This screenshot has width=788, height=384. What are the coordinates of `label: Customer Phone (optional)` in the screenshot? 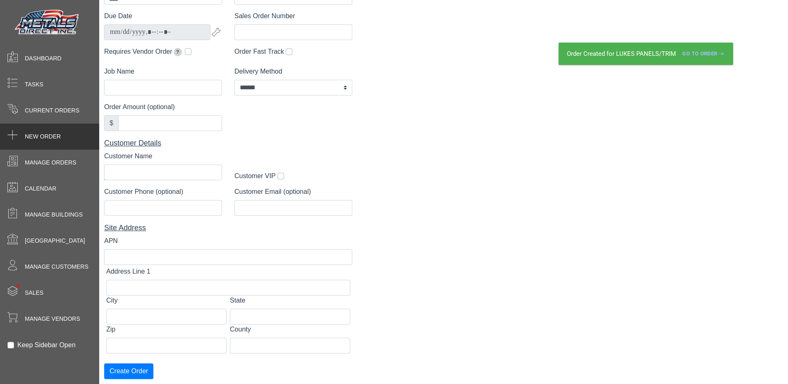 It's located at (144, 192).